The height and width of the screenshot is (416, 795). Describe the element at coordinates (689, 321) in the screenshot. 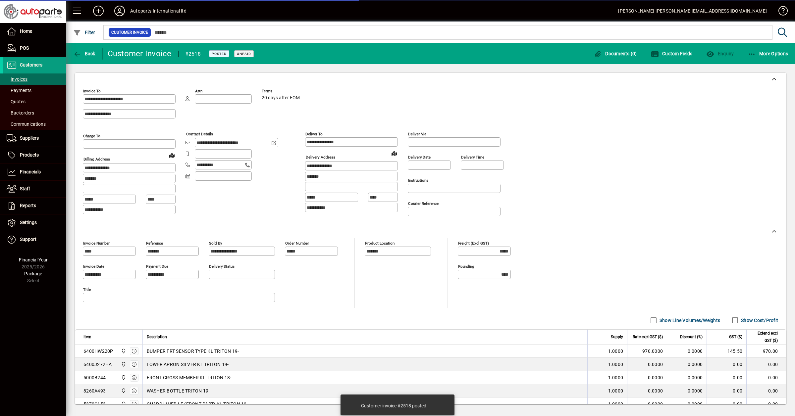

I see `label: Show Line Volumes/Weights` at that location.